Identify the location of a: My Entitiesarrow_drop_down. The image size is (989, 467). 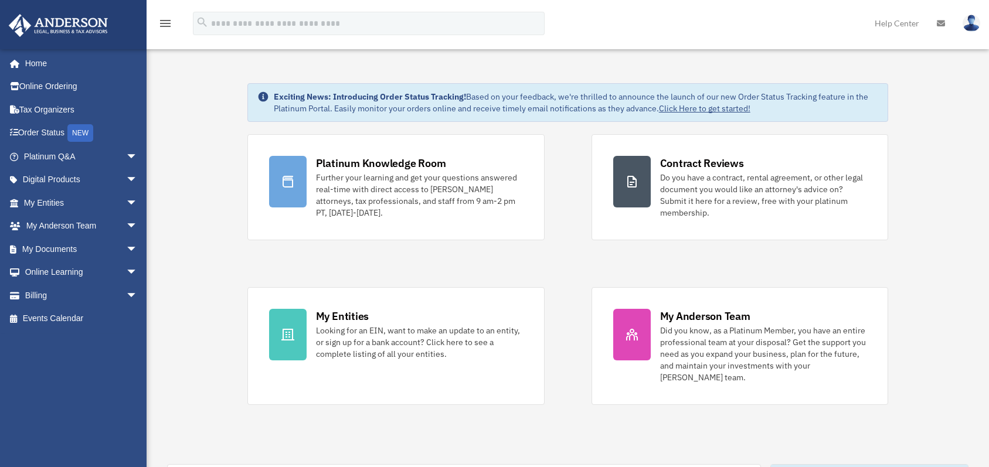
(81, 203).